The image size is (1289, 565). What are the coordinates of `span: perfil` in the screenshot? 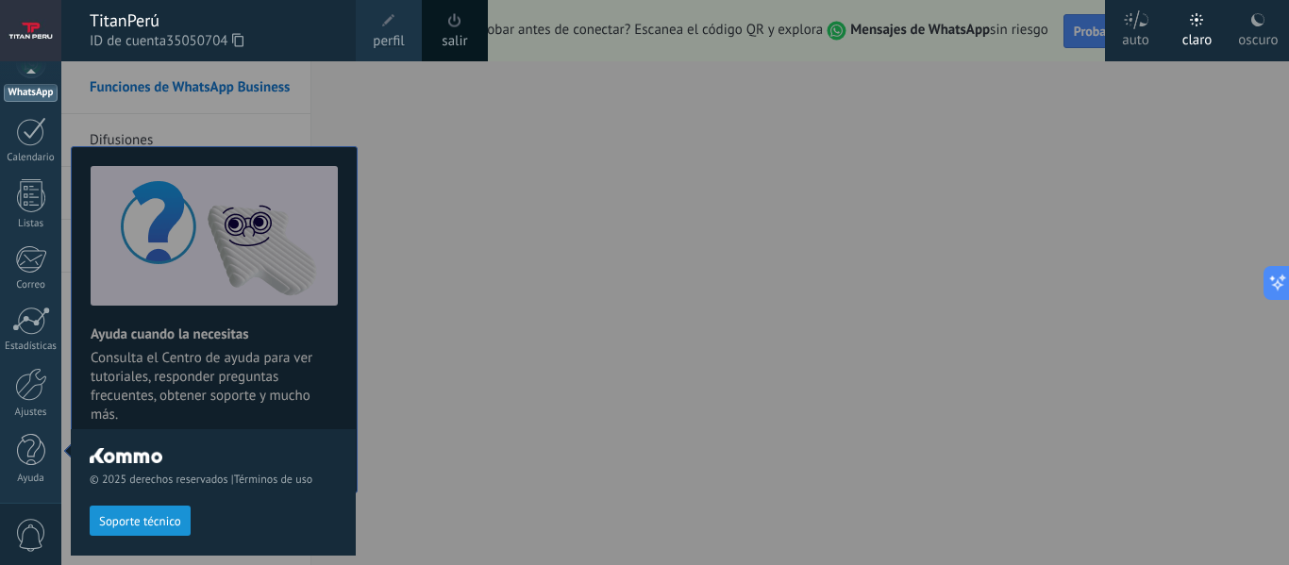 It's located at (388, 42).